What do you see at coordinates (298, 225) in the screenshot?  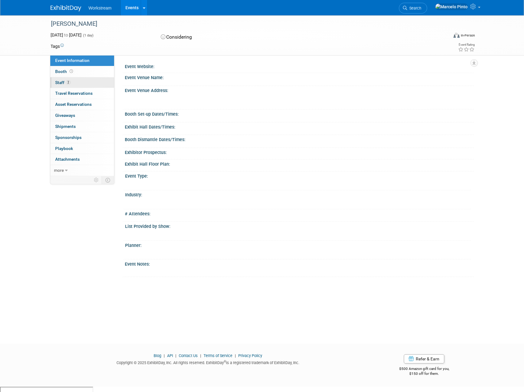 I see `div: List Provided by Show:` at bounding box center [298, 225].